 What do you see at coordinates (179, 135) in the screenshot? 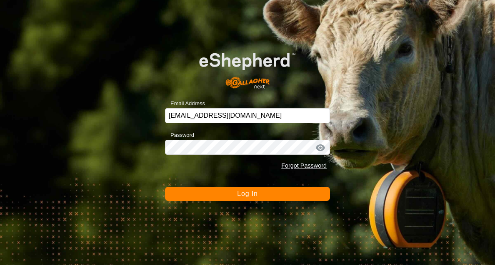
I see `label: Password` at bounding box center [179, 135].